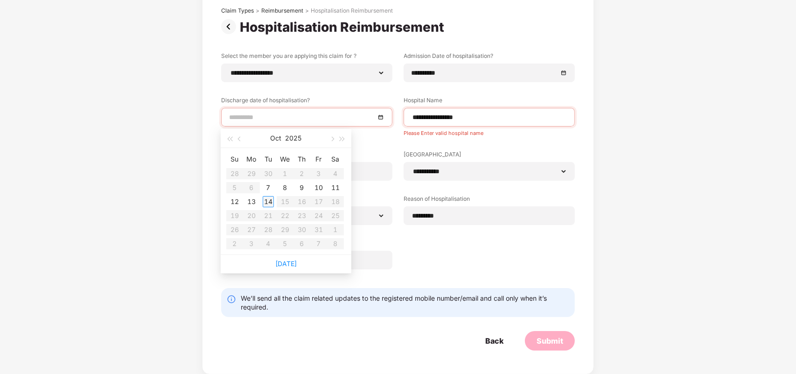 The width and height of the screenshot is (796, 374). I want to click on img: svg+xml;base64,PHN2ZyBpZD0iUHJldi0zMngzMiIgeG1sbnM9Imh0dHA6Ly93d3cudzMub3JnLzIwMDAvc3ZnIiB3aWR0aD..., so click(231, 27).